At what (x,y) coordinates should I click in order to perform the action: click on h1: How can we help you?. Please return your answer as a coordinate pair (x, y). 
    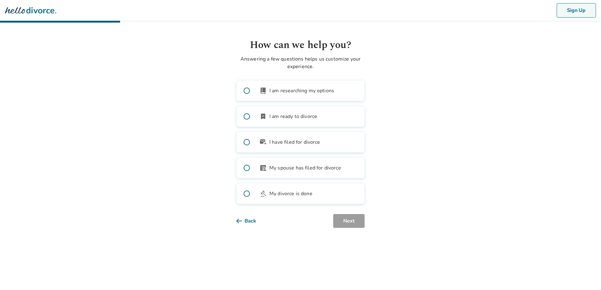
    Looking at the image, I should click on (301, 45).